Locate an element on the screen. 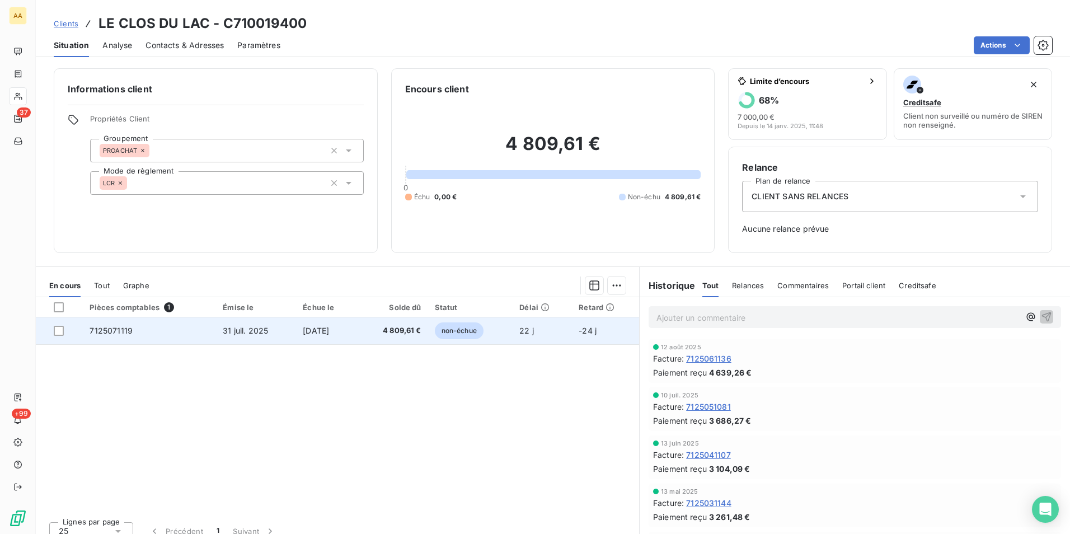  span: 7125041107 is located at coordinates (708, 454).